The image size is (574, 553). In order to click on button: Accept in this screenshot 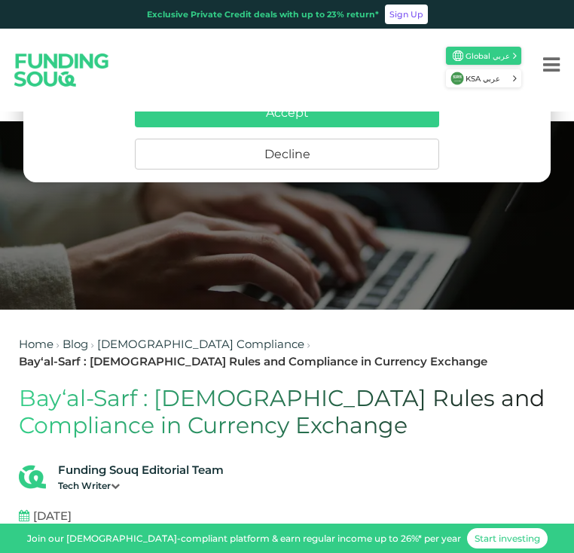, I will do `click(287, 112)`.